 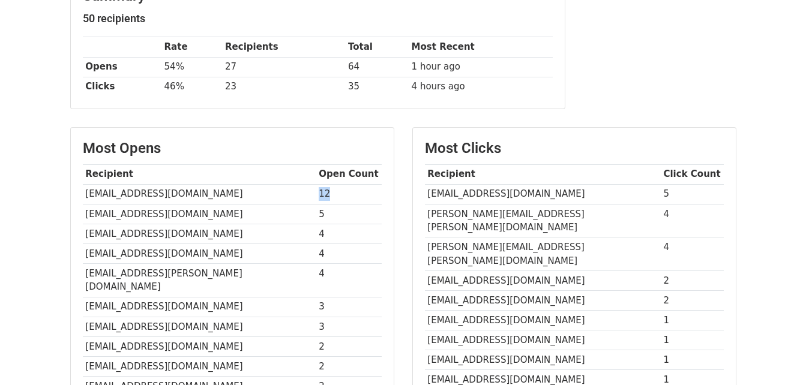 I want to click on div: Chat Widget, so click(x=776, y=356).